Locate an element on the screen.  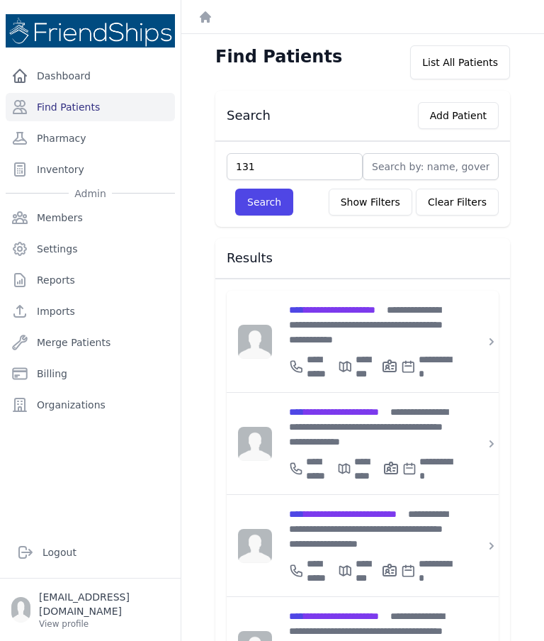
a: Organizations is located at coordinates (90, 405).